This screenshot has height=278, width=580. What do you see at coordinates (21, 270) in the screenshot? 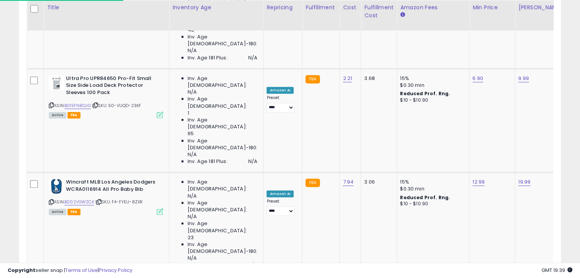
I see `strong: Copyright` at bounding box center [21, 270].